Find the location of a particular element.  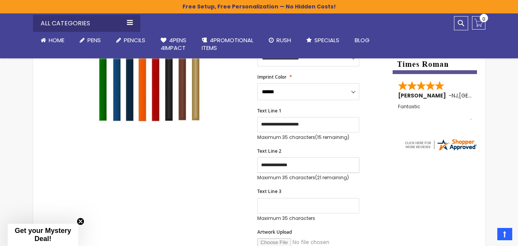

span: 0 is located at coordinates (484, 19).